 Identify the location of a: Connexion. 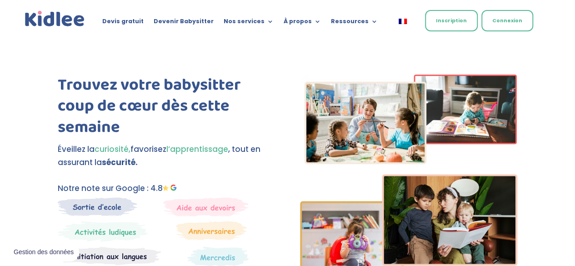
(508, 20).